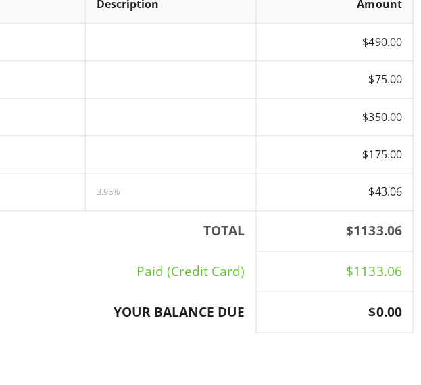 The height and width of the screenshot is (385, 421). What do you see at coordinates (334, 41) in the screenshot?
I see `td: $490.00` at bounding box center [334, 41].